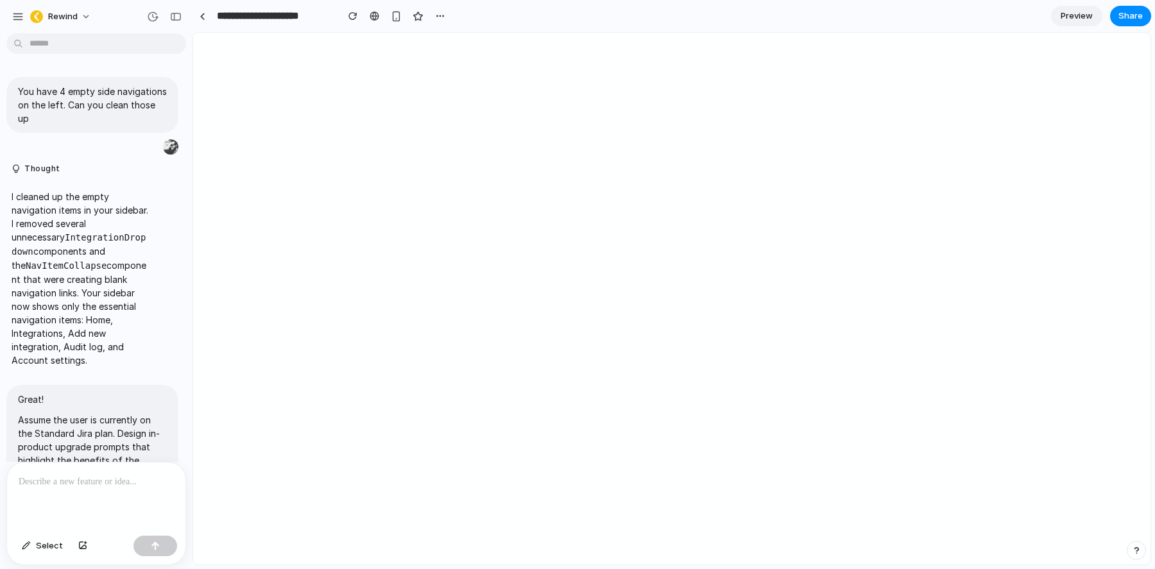 Image resolution: width=1155 pixels, height=569 pixels. What do you see at coordinates (66, 266) in the screenshot?
I see `code: NavItemCollapse` at bounding box center [66, 266].